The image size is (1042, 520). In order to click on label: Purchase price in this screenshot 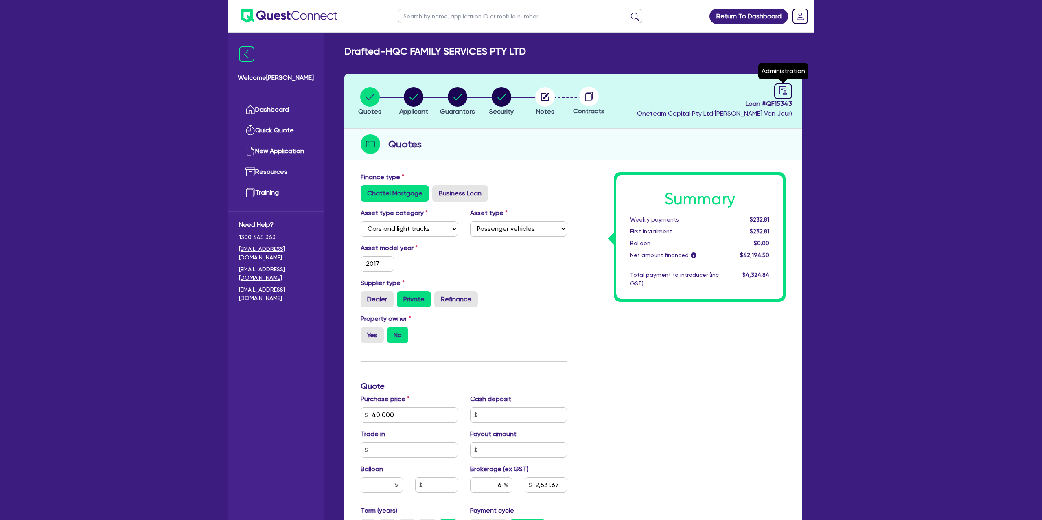, I will do `click(385, 399)`.